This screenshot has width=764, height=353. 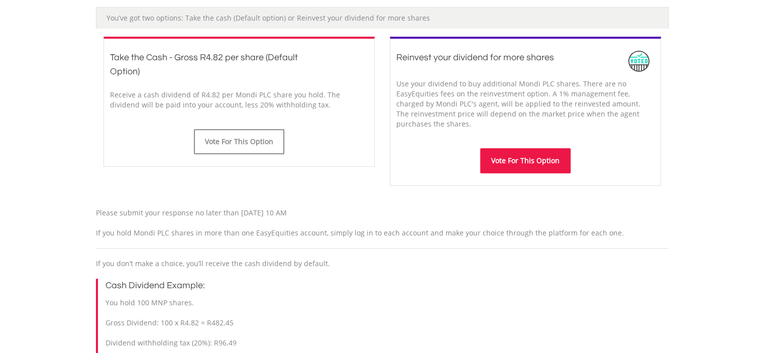 I want to click on p: If you don’t make a choice, you’ll receive the cash dividend by default., so click(x=382, y=264).